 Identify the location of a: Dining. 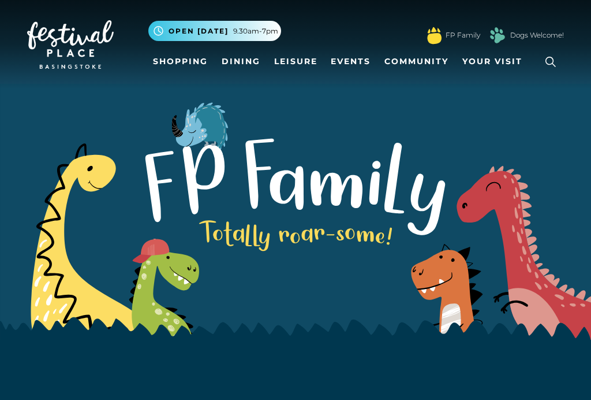
(241, 61).